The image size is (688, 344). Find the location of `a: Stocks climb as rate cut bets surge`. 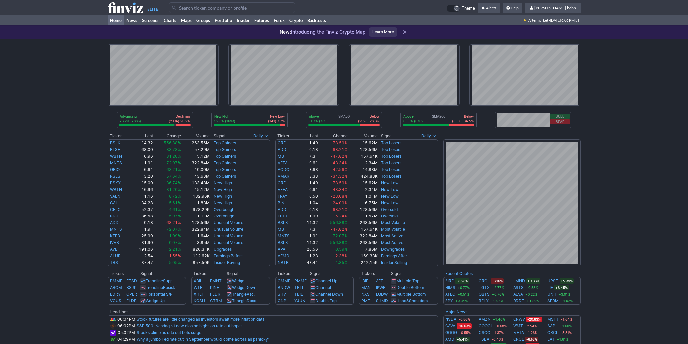

a: Stocks climb as rate cut bets surge is located at coordinates (169, 332).